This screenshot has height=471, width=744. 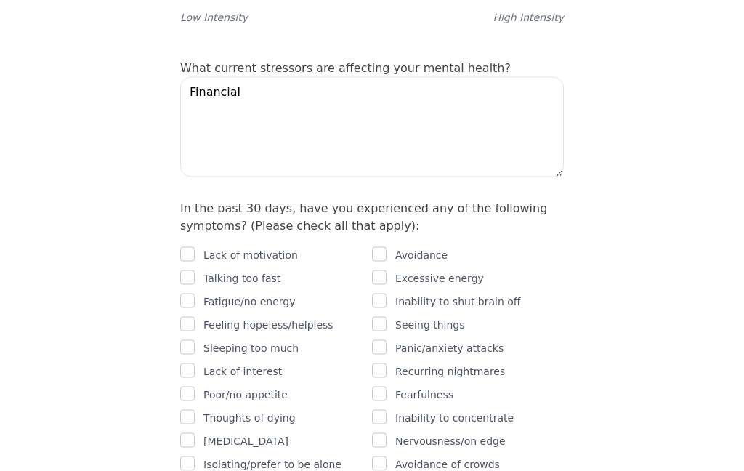 What do you see at coordinates (251, 255) in the screenshot?
I see `p: Lack of motivation` at bounding box center [251, 255].